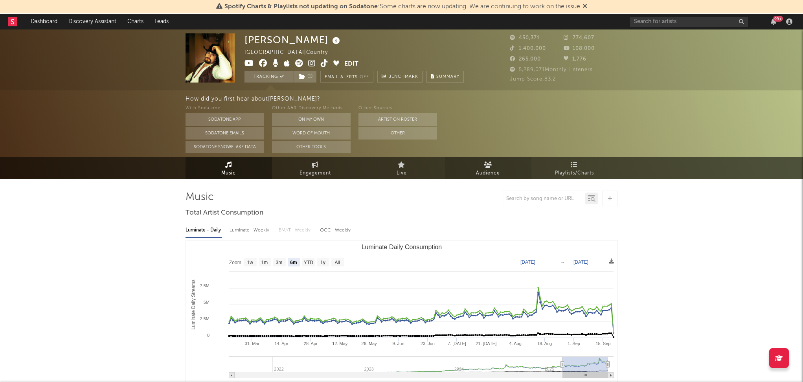 This screenshot has height=382, width=803. What do you see at coordinates (311, 120) in the screenshot?
I see `button: On My Own` at bounding box center [311, 120].